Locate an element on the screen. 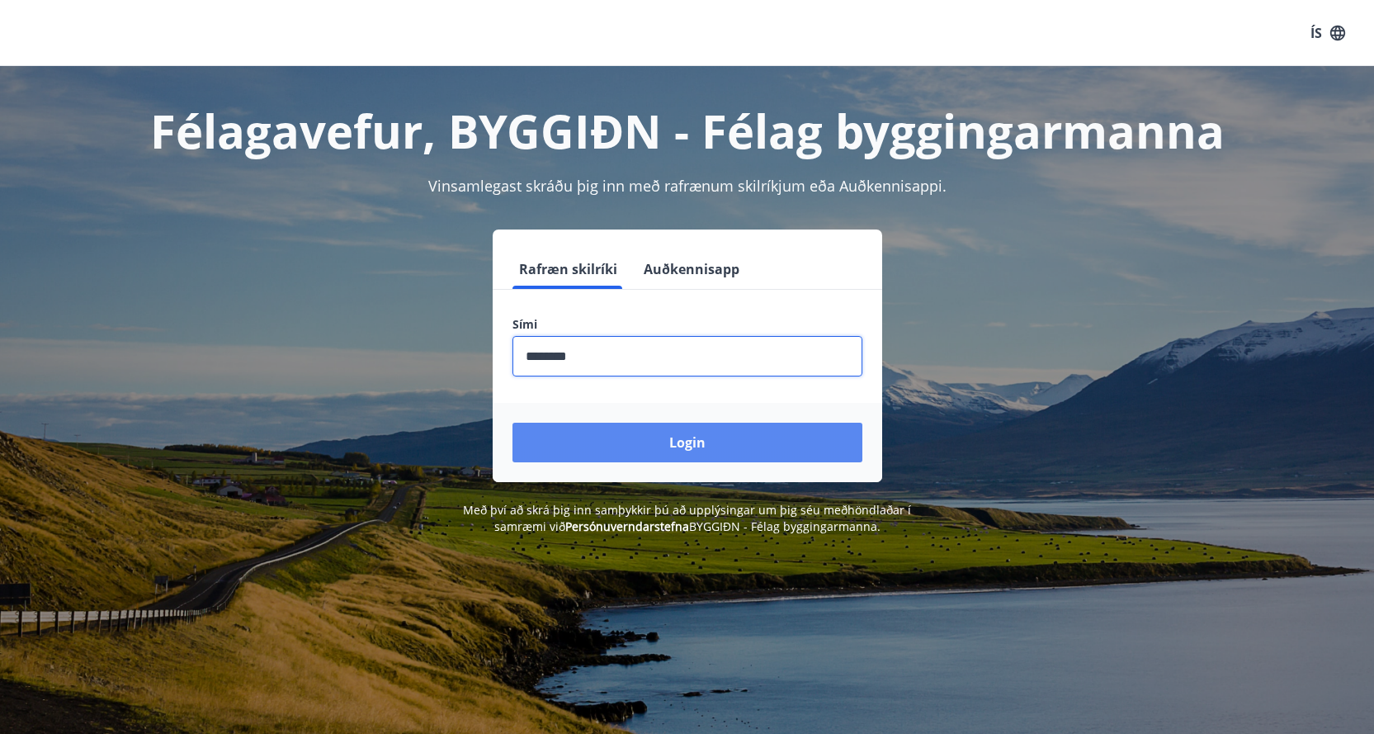 The image size is (1374, 734). button: Login is located at coordinates (688, 442).